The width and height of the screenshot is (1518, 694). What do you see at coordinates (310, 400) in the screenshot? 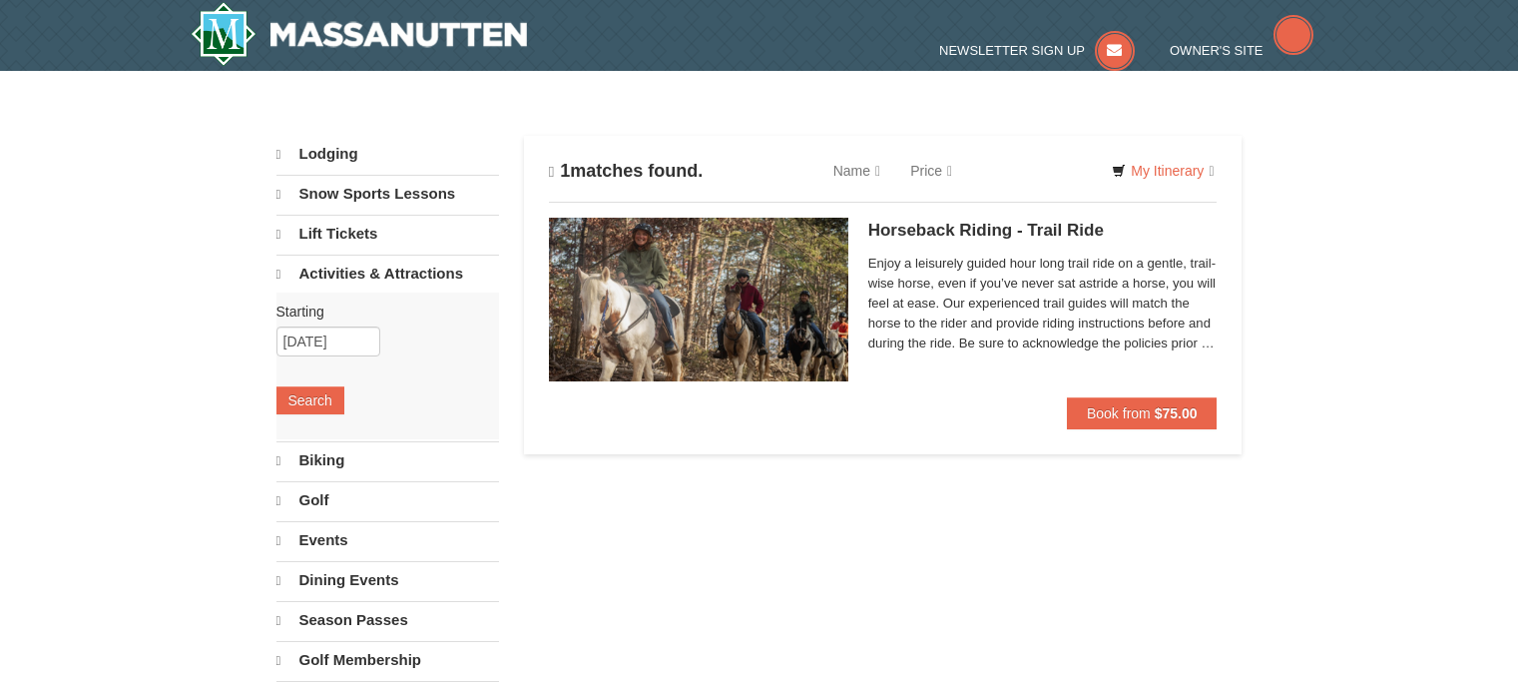
I see `button: Search` at bounding box center [310, 400].